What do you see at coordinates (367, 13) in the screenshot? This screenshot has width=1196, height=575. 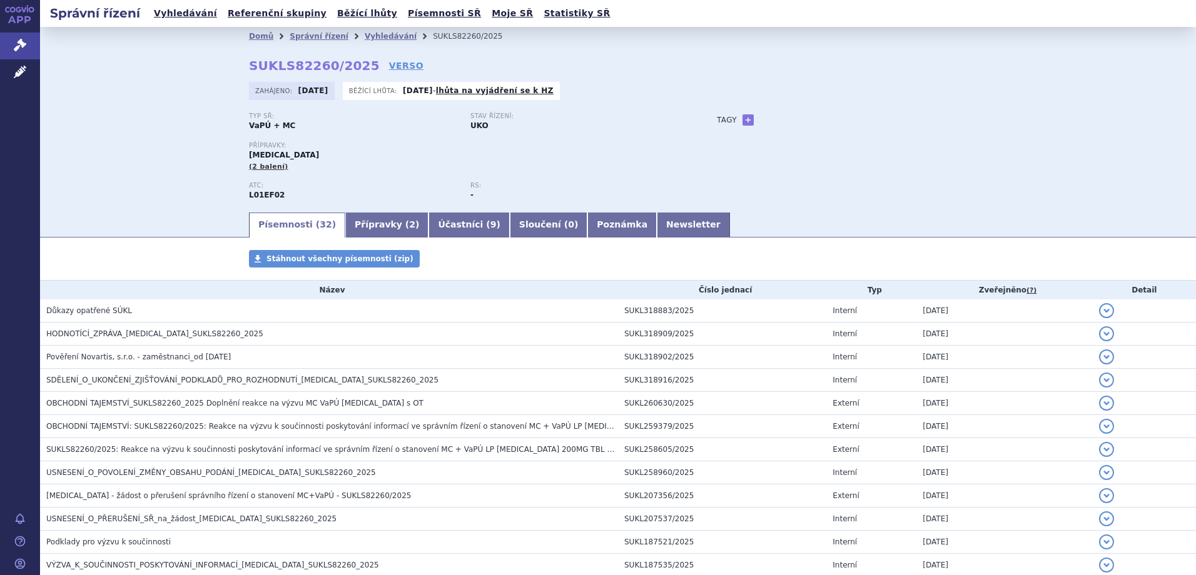 I see `a: Běžící lhůty` at bounding box center [367, 13].